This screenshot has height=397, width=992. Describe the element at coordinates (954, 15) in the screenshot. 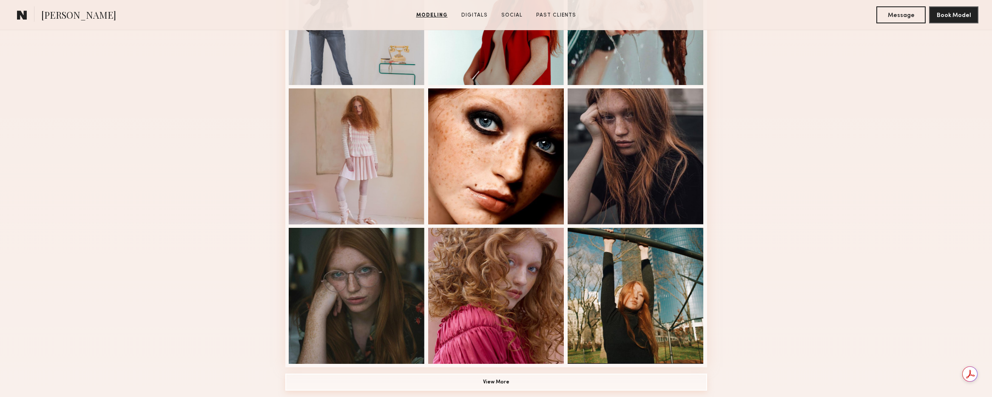

I see `button: Book Model` at that location.